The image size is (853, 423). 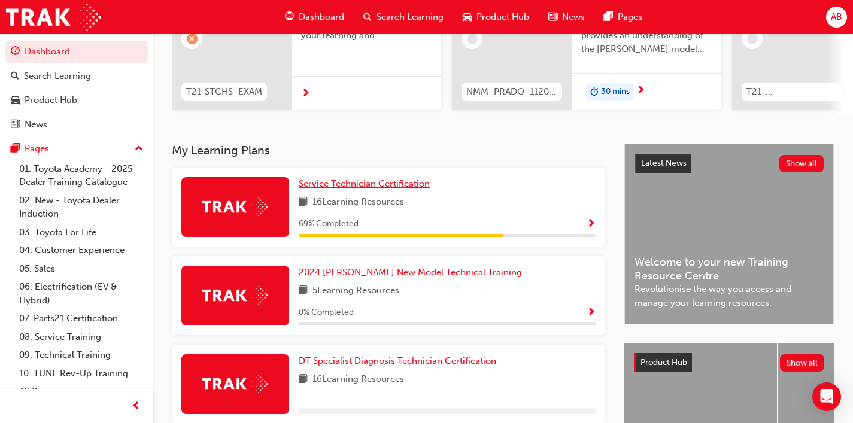 I want to click on a: search-iconSearch Learning, so click(x=403, y=17).